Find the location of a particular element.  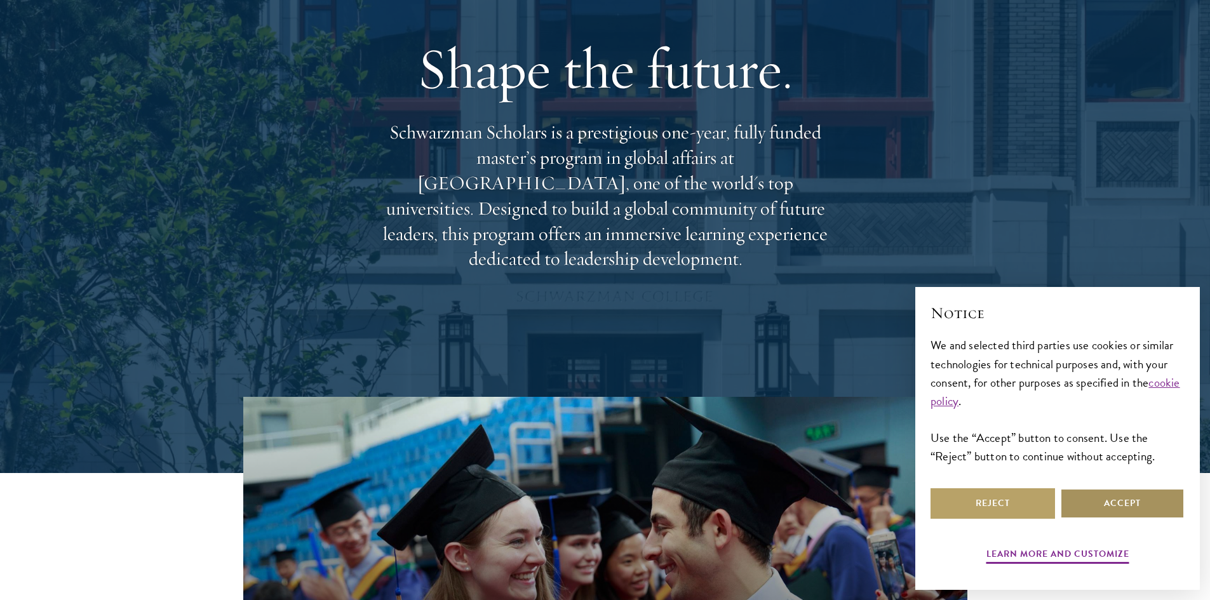

h2: Notice is located at coordinates (1057, 313).